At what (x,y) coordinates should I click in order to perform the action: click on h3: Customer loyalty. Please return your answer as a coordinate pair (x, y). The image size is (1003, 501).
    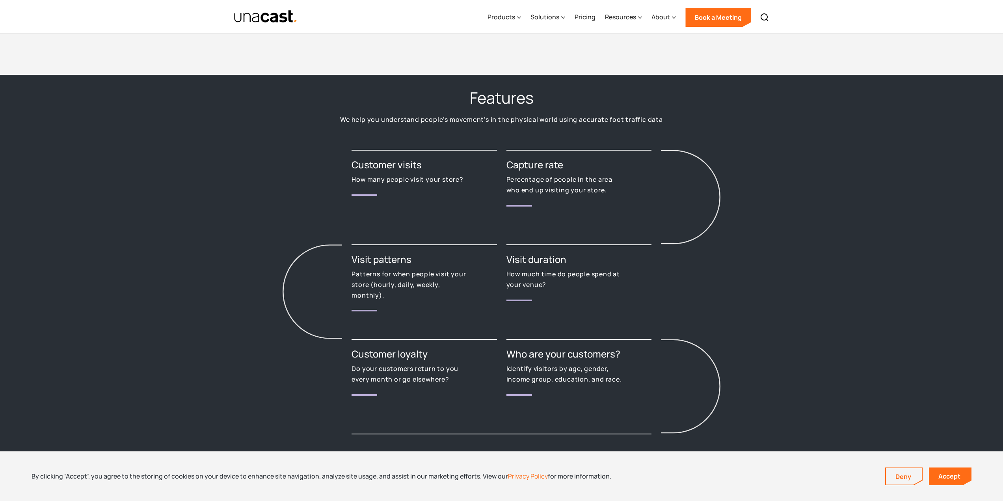
    Looking at the image, I should click on (424, 354).